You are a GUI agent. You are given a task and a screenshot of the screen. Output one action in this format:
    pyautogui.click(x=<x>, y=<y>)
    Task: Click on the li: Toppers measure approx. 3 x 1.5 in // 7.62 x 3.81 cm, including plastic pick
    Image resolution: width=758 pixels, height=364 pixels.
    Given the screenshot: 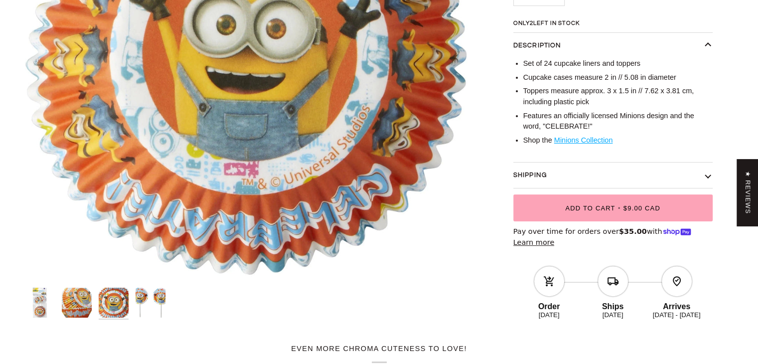 What is the action you would take?
    pyautogui.click(x=618, y=97)
    